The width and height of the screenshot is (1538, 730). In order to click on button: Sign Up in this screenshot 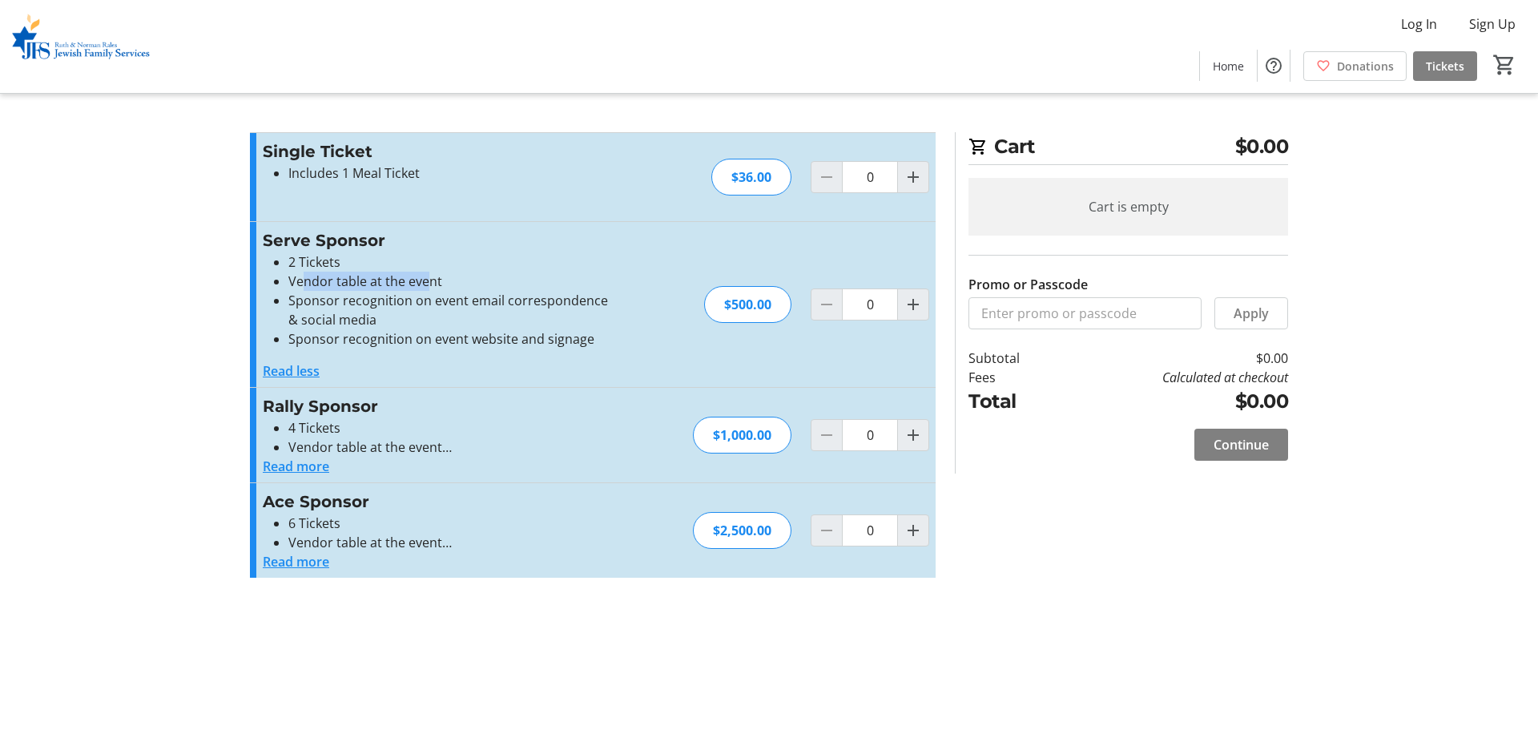, I will do `click(1493, 24)`.